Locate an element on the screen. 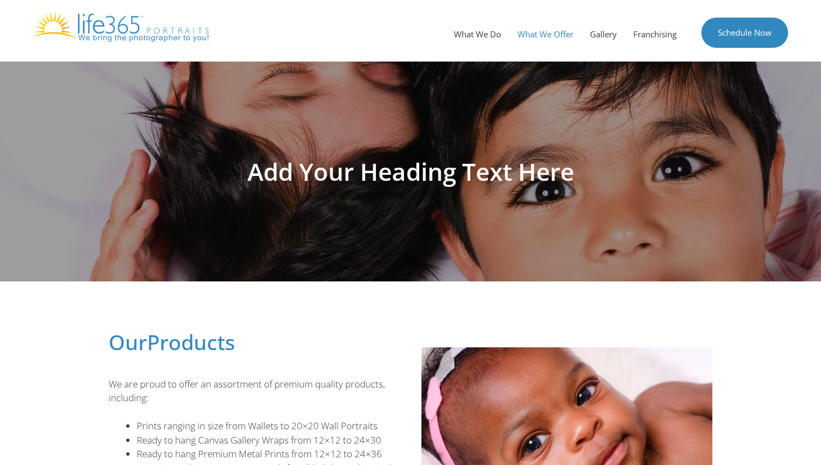 The width and height of the screenshot is (821, 465). span: Products is located at coordinates (191, 342).